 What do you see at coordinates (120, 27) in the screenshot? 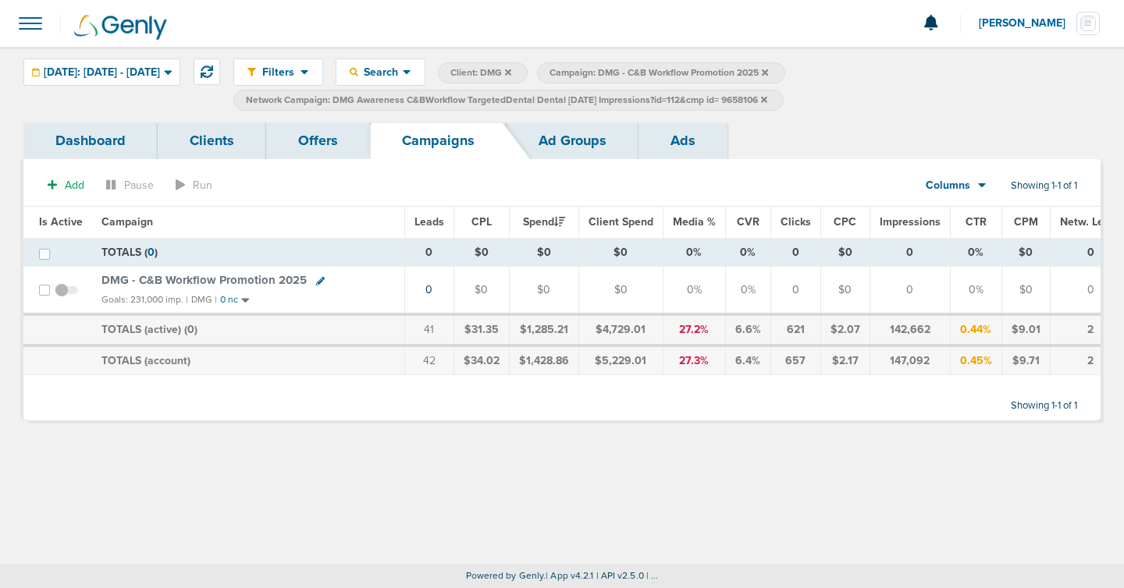
I see `img: Genly` at bounding box center [120, 27].